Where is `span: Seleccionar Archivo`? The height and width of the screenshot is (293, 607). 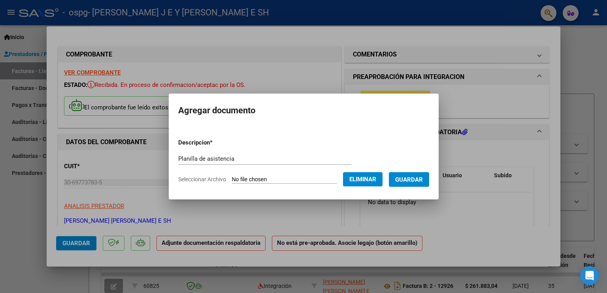 span: Seleccionar Archivo is located at coordinates (202, 179).